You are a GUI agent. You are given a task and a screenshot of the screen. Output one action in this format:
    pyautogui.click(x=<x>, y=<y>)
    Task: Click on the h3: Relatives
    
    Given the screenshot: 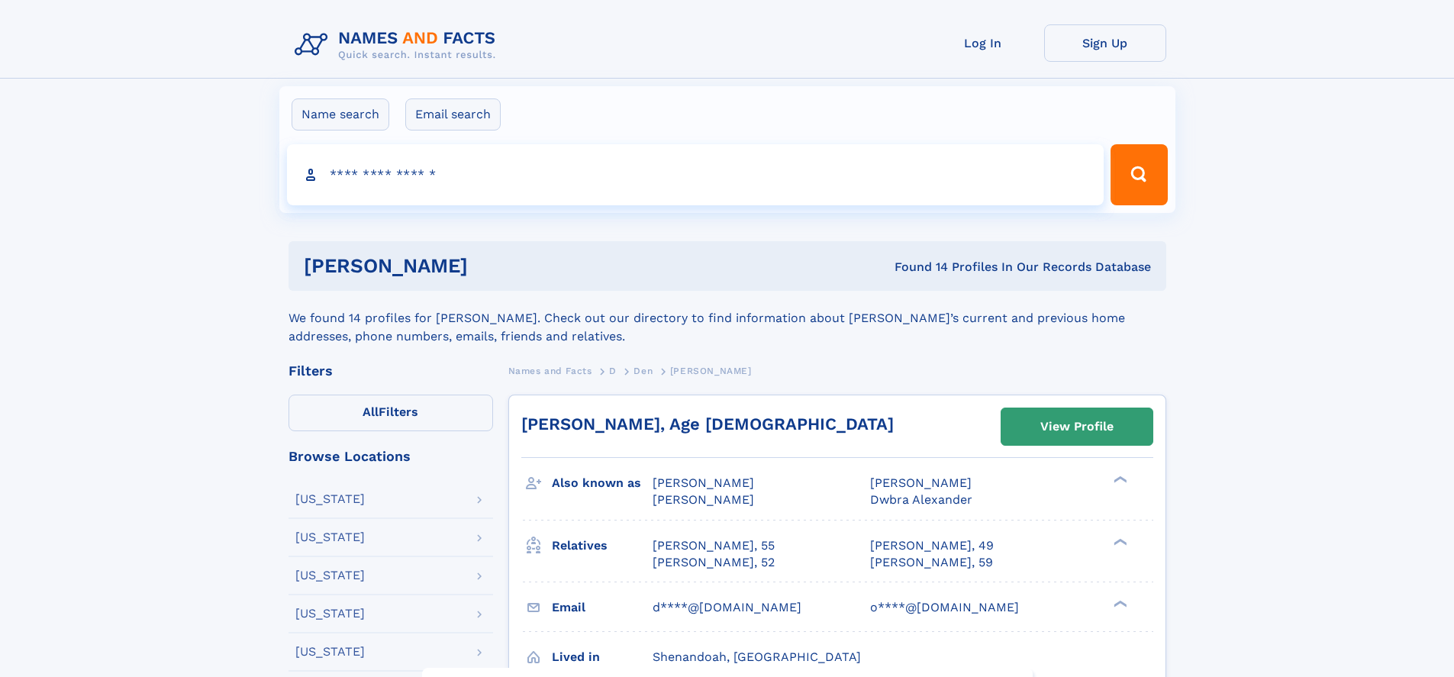 What is the action you would take?
    pyautogui.click(x=602, y=546)
    